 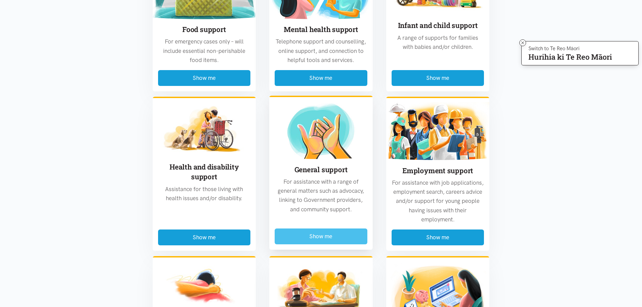 What do you see at coordinates (321, 170) in the screenshot?
I see `h3: General support` at bounding box center [321, 170].